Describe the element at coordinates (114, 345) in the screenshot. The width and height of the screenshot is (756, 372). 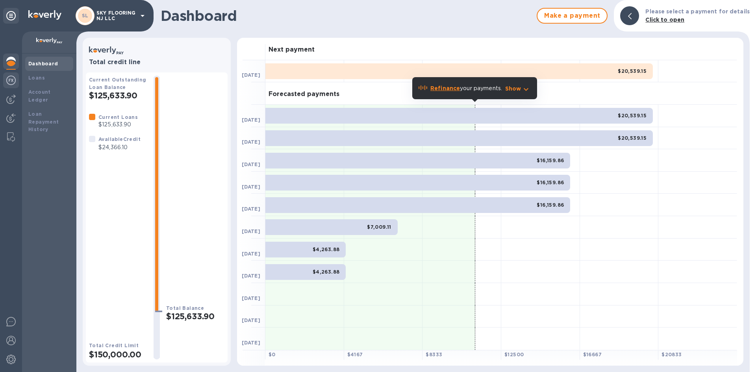
I see `b: Total Credit Limit` at that location.